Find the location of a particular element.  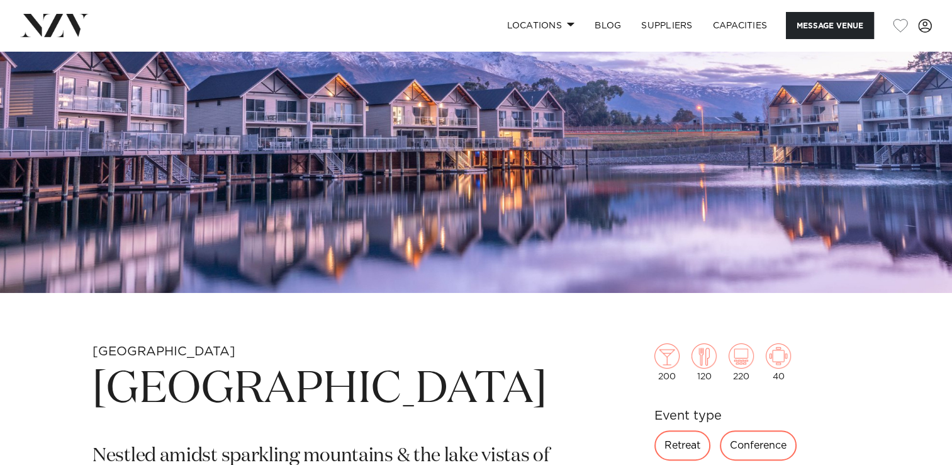

h6: Event type is located at coordinates (757, 415).